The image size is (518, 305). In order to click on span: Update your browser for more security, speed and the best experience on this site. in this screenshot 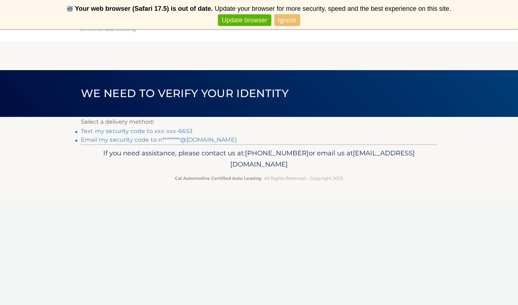, I will do `click(333, 9)`.